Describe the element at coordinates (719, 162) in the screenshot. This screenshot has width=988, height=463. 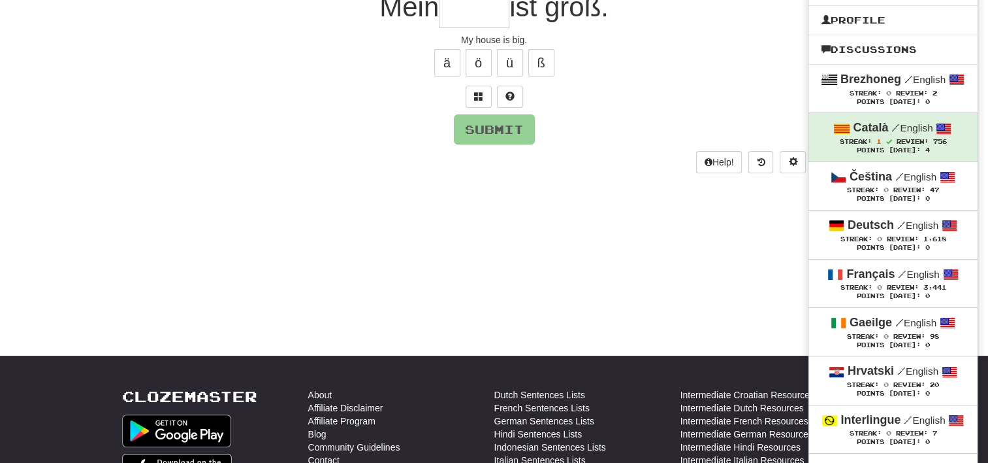
I see `button: Help!` at that location.